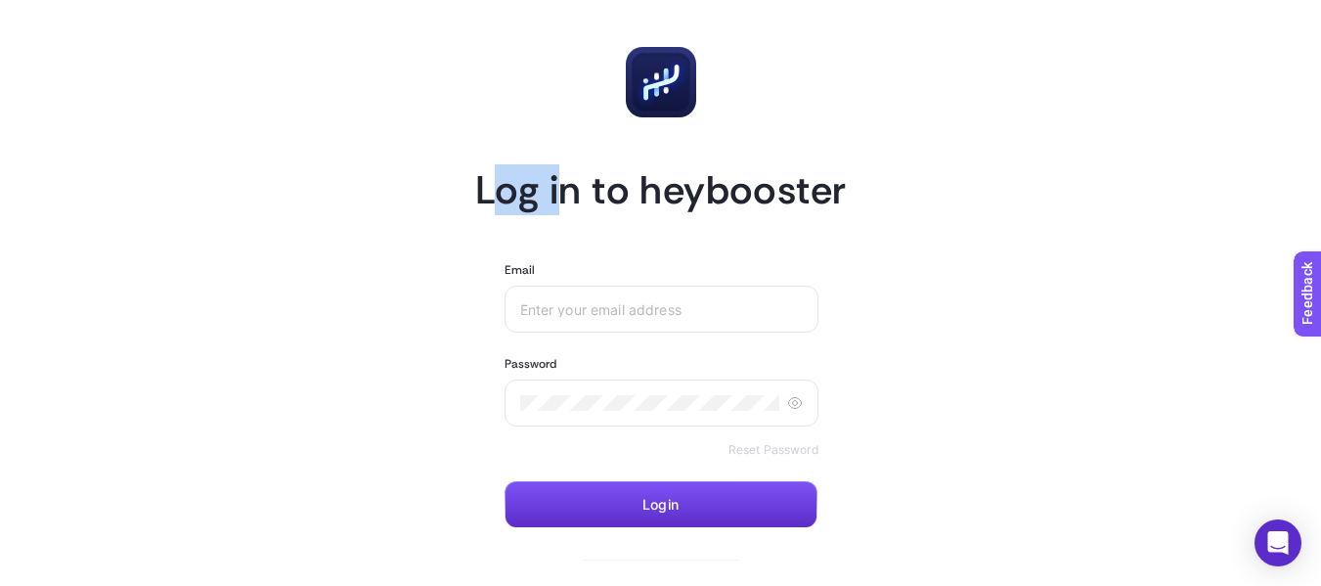  Describe the element at coordinates (520, 270) in the screenshot. I see `label: Email` at that location.